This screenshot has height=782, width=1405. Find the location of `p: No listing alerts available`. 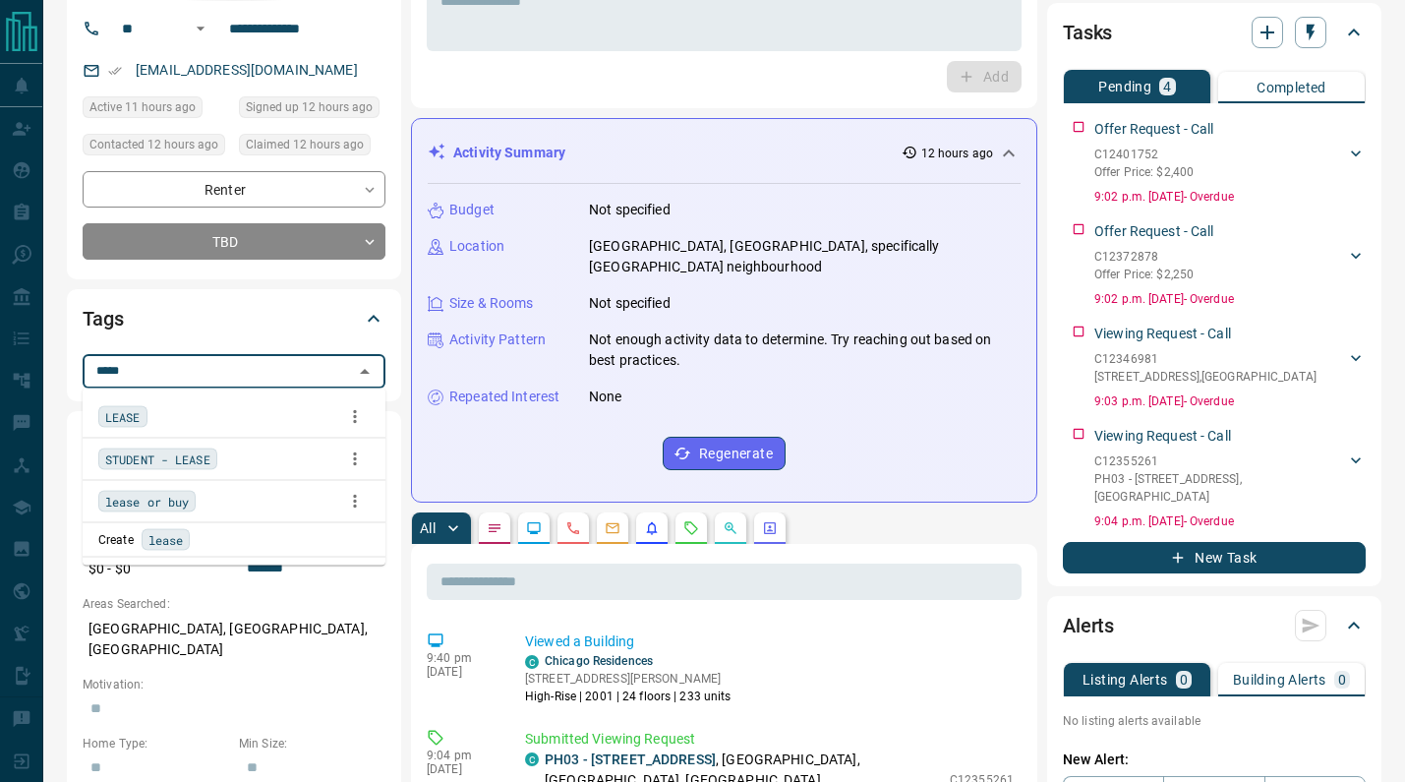

p: No listing alerts available is located at coordinates (1214, 721).